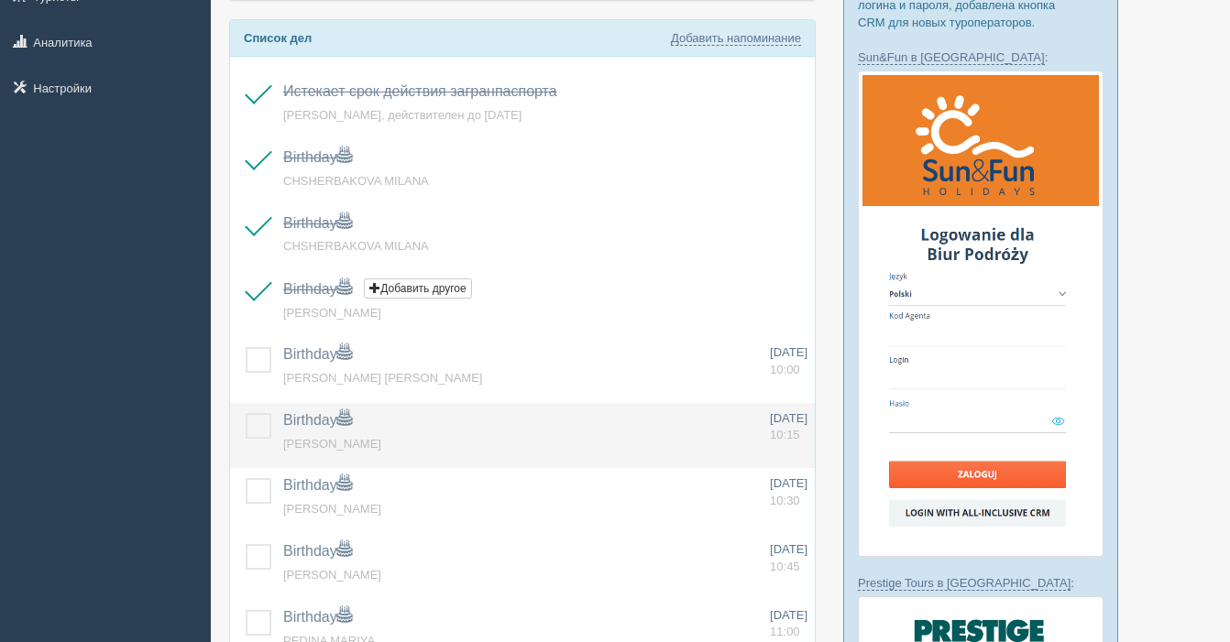  What do you see at coordinates (784, 500) in the screenshot?
I see `span: 10:30` at bounding box center [784, 500].